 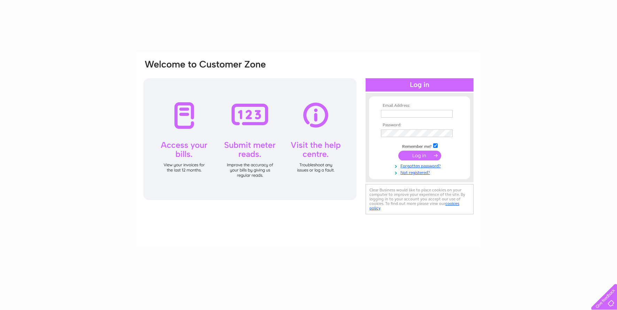 I want to click on input: Submit, so click(x=420, y=156).